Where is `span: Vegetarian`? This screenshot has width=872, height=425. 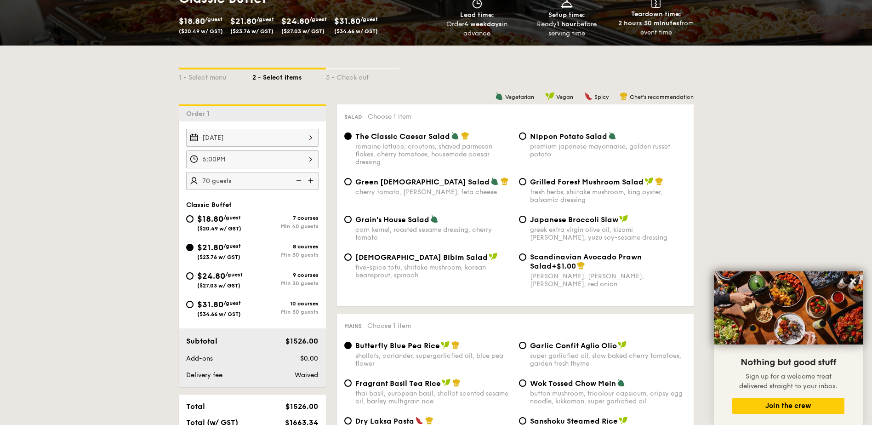
span: Vegetarian is located at coordinates (519, 97).